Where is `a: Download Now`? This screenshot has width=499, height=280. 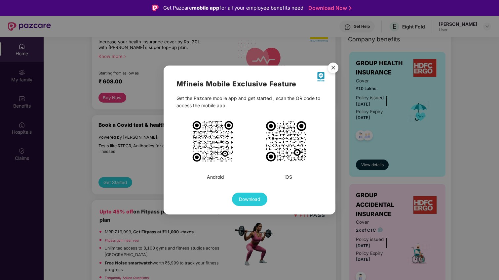 a: Download Now is located at coordinates (329, 8).